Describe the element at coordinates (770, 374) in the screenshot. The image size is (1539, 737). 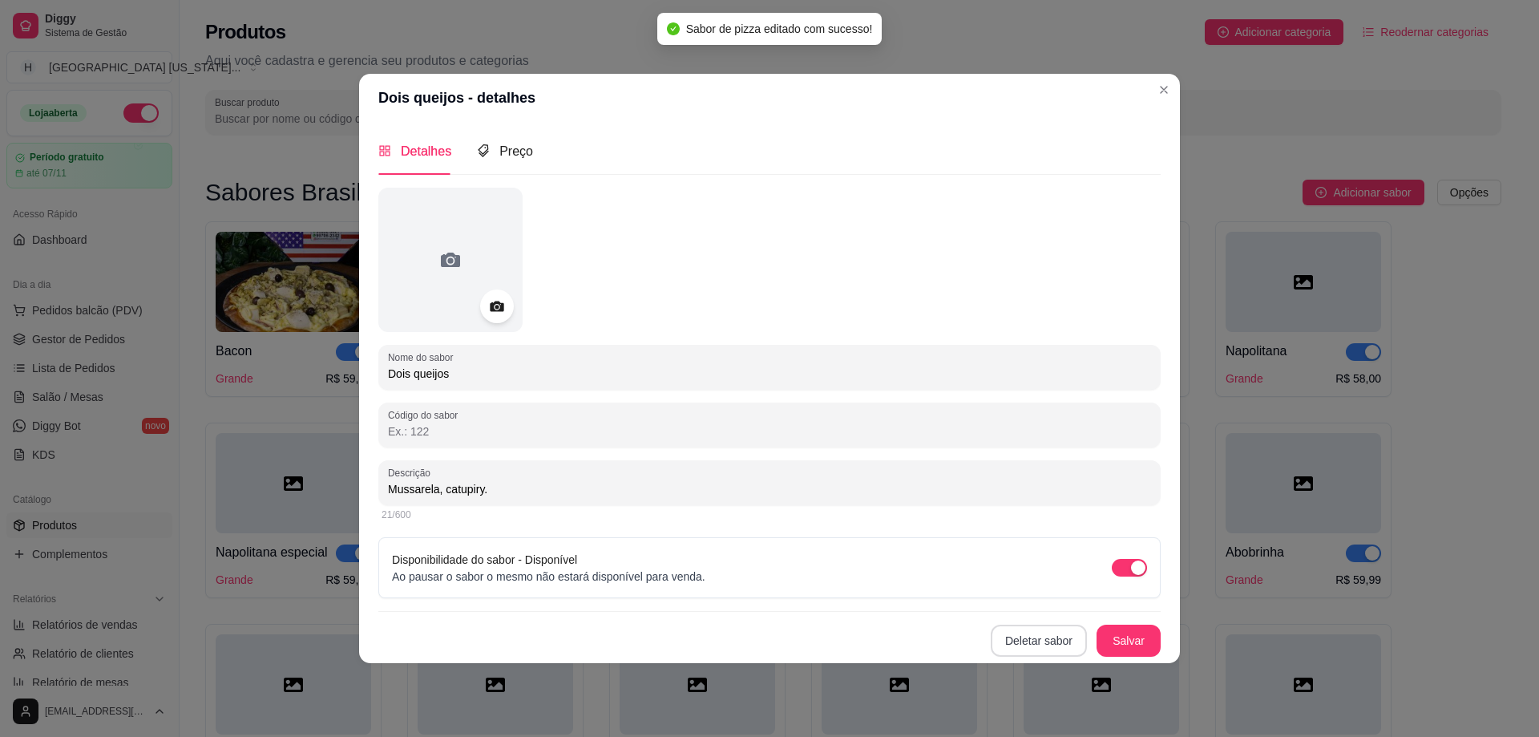
I see `input: Nome do sabor` at that location.